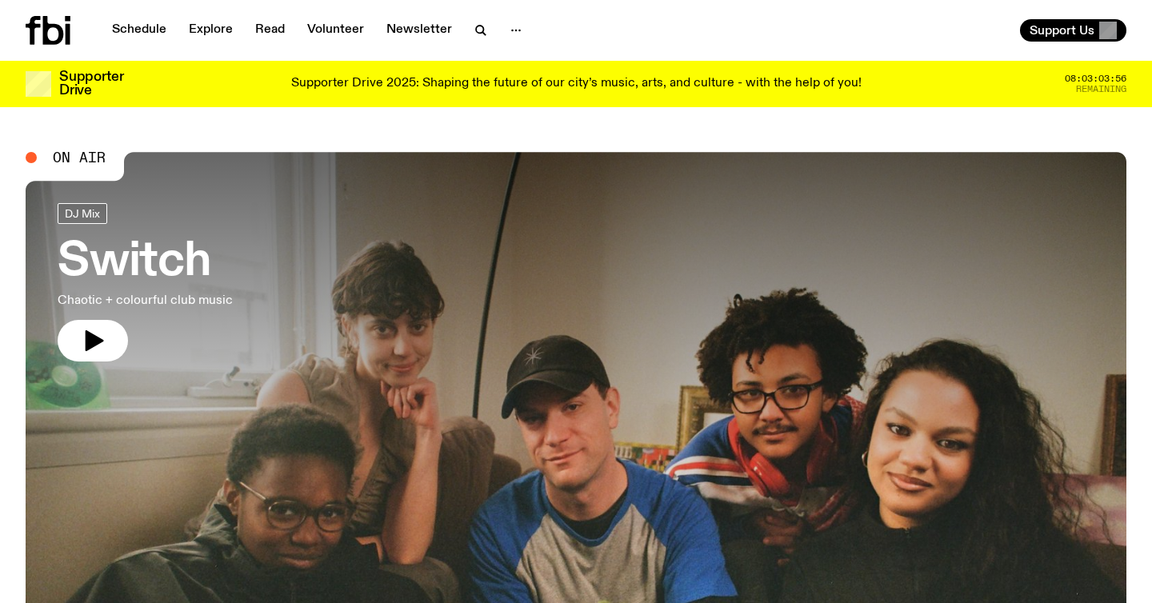 The image size is (1152, 603). I want to click on p: Supporter Drive 2025: Shaping the future of our city’s music, arts, and culture - with the help o..., so click(576, 84).